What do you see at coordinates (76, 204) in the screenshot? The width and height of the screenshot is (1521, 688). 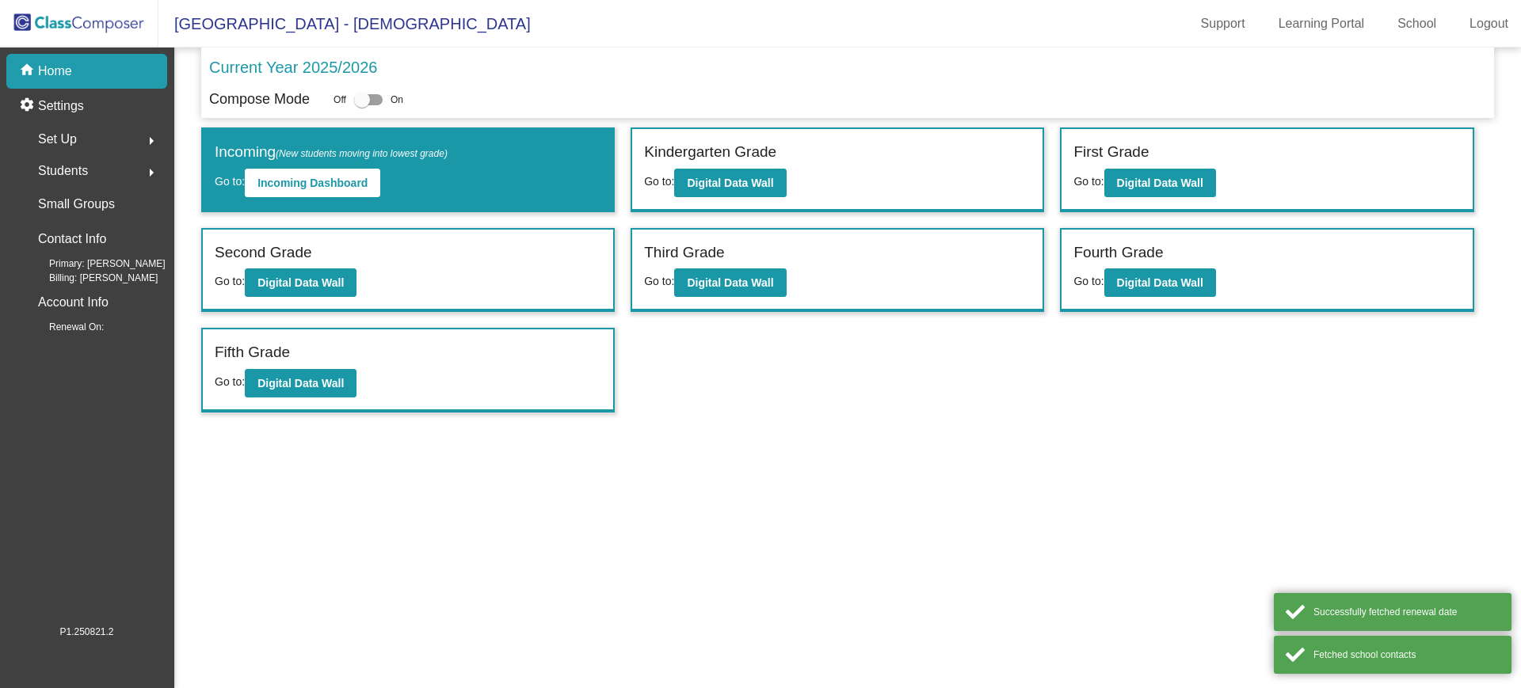 I see `p: Small Groups` at bounding box center [76, 204].